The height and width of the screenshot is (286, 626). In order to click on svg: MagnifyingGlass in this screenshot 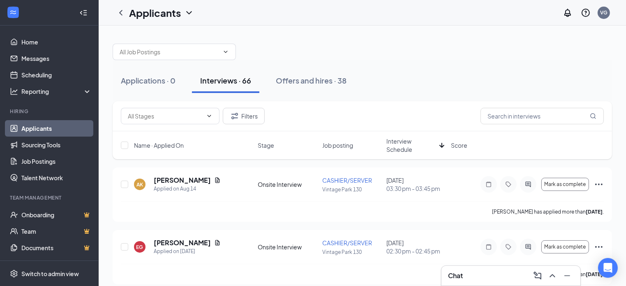, I will do `click(593, 116)`.